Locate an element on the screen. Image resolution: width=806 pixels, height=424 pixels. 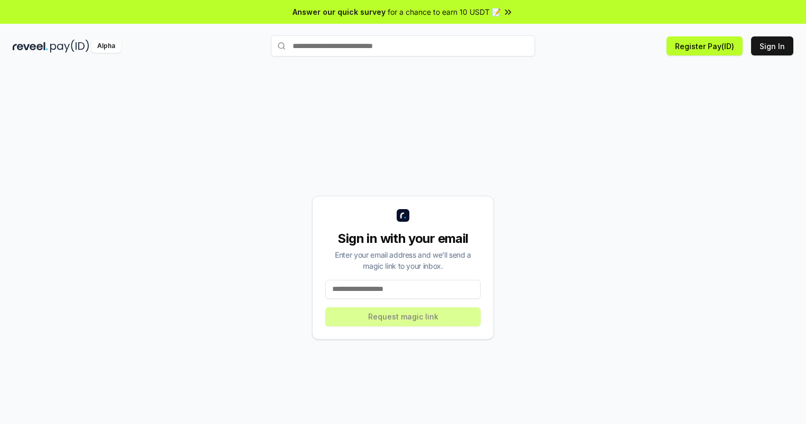
img: logo_small is located at coordinates (403, 216).